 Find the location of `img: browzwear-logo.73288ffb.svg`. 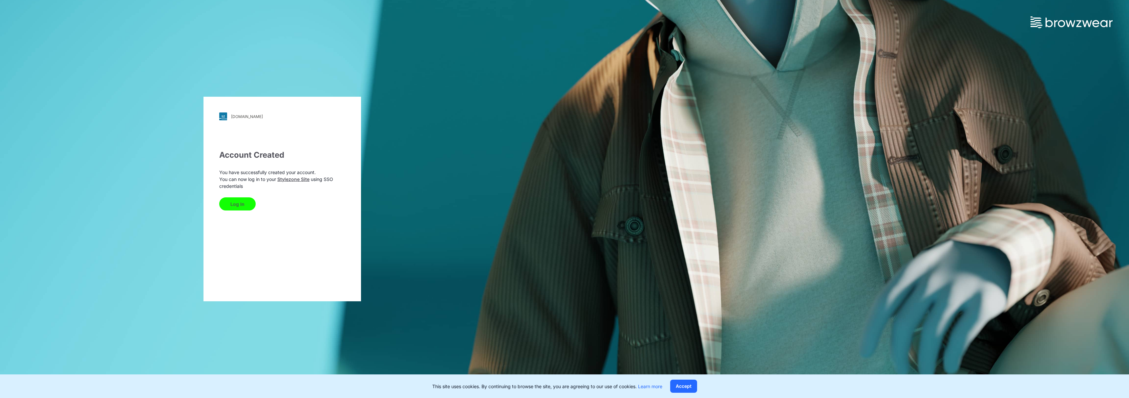

img: browzwear-logo.73288ffb.svg is located at coordinates (1071, 22).